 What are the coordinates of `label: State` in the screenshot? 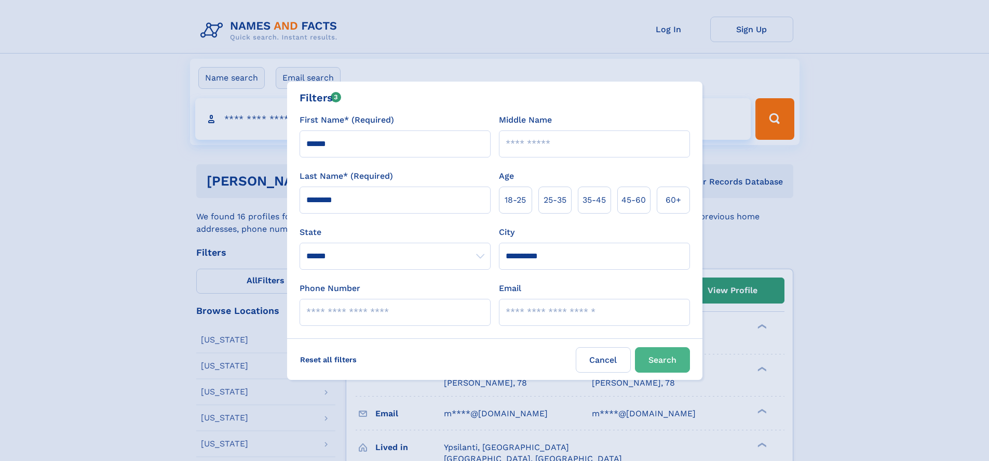 It's located at (395, 232).